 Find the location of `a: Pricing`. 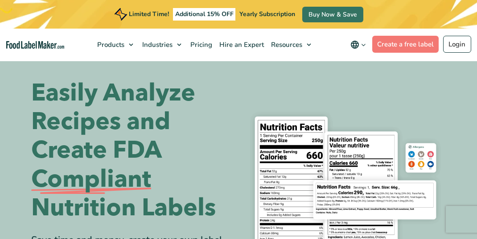

a: Pricing is located at coordinates (200, 45).